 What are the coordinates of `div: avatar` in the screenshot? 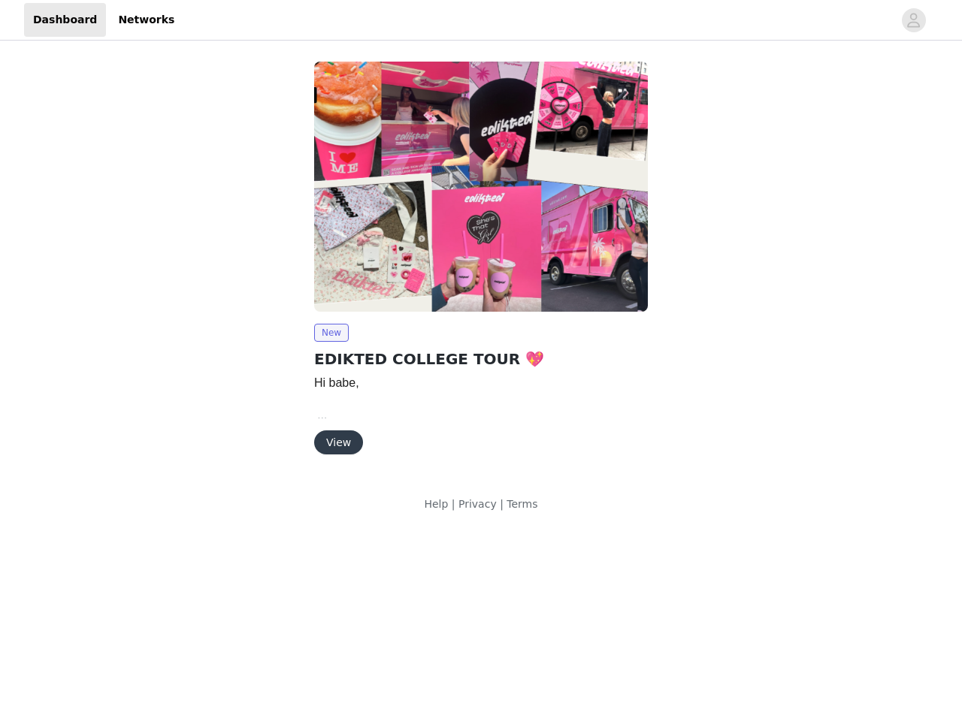 It's located at (913, 20).